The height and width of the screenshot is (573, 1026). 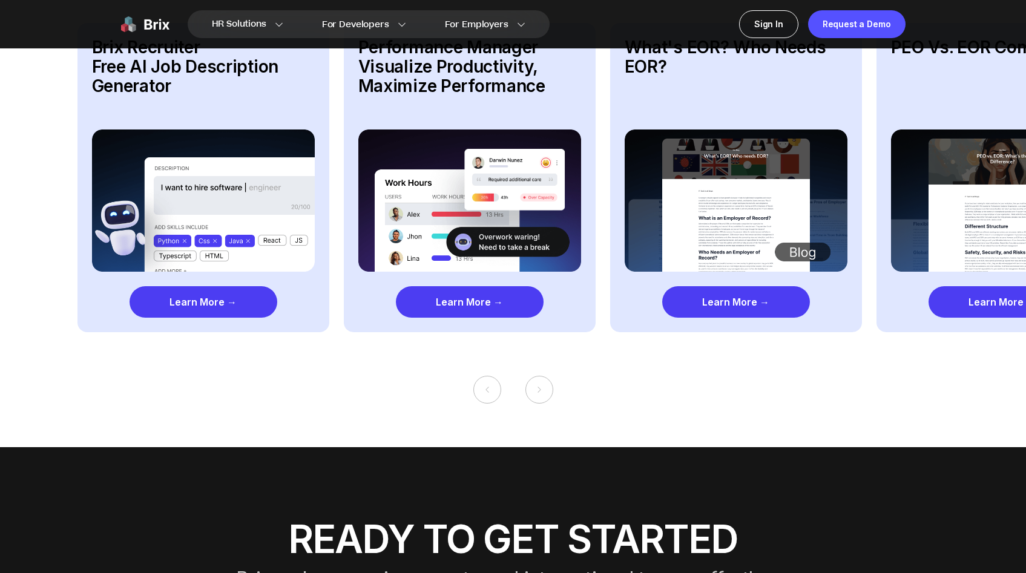 I want to click on div: ready to get started, so click(x=513, y=539).